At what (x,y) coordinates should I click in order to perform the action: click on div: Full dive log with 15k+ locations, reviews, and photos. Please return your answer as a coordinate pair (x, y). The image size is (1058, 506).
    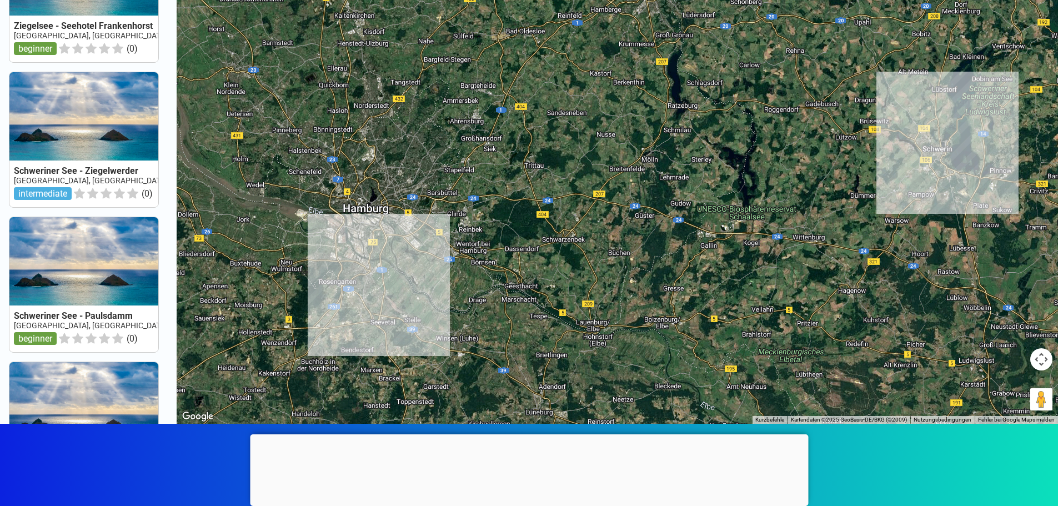
    Looking at the image, I should click on (529, 469).